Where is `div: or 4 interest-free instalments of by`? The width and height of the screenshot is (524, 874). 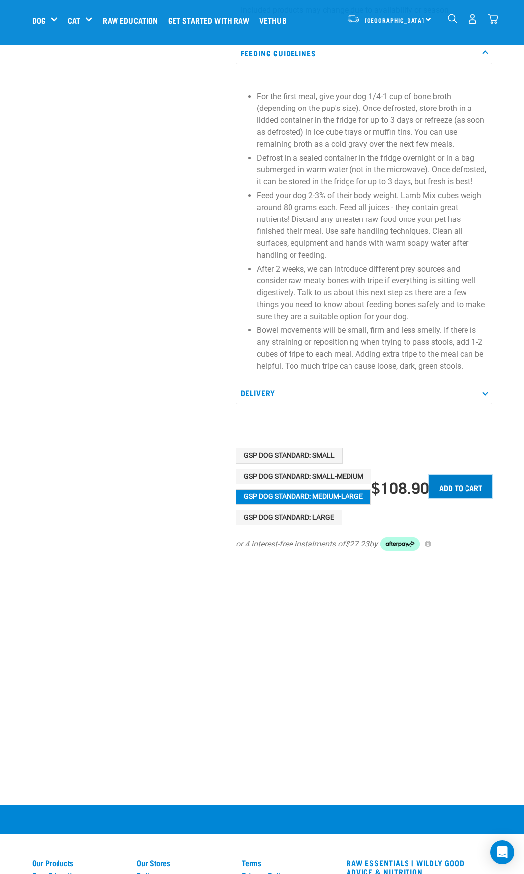 div: or 4 interest-free instalments of by is located at coordinates (364, 544).